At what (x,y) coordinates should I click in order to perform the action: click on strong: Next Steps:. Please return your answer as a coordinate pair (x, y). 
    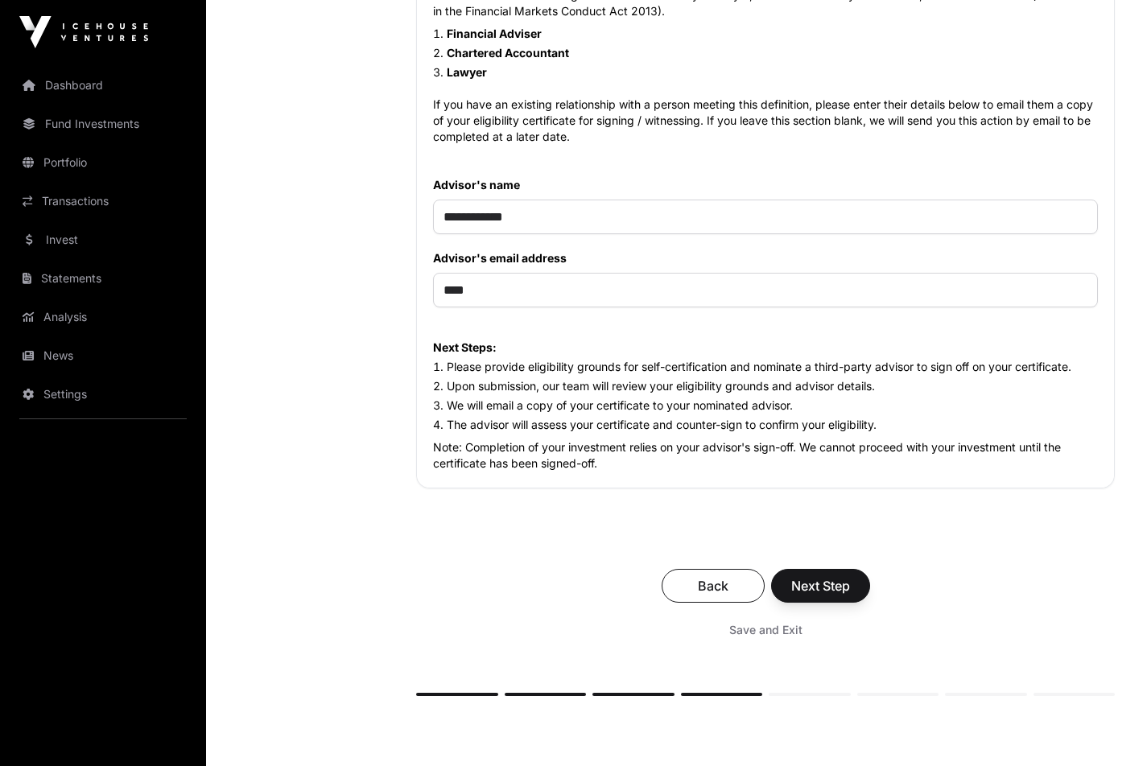
    Looking at the image, I should click on (464, 347).